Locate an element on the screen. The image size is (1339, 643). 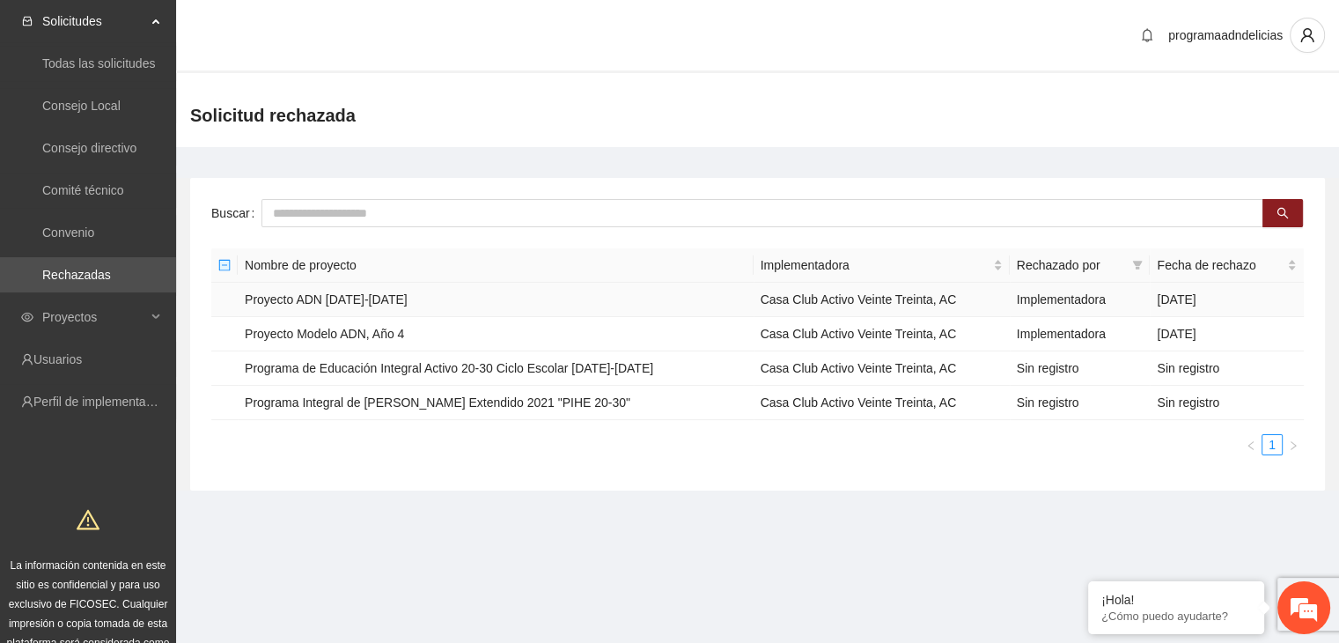
a: Usuarios is located at coordinates (57, 359).